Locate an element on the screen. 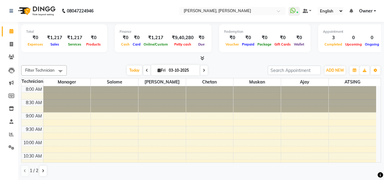  span: Salome is located at coordinates (114, 82).